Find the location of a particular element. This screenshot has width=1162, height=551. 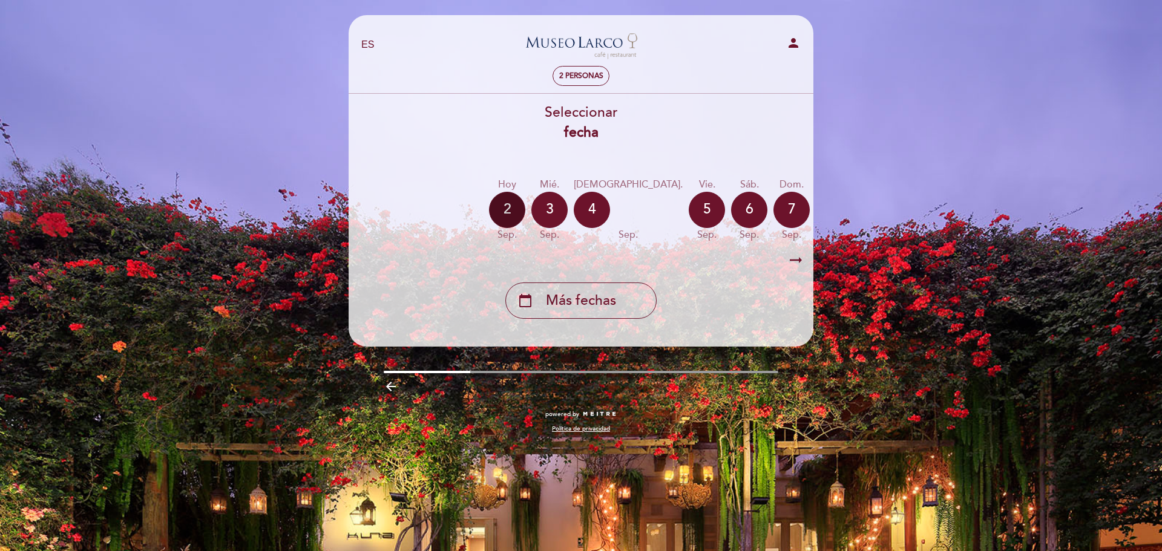

div: vie. is located at coordinates (707, 185).